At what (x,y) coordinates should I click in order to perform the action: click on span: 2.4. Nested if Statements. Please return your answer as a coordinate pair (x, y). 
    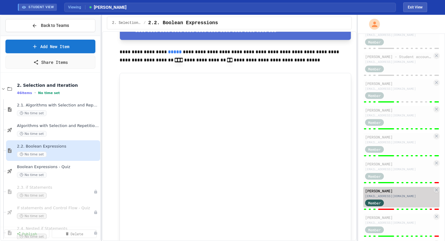
    Looking at the image, I should click on (55, 229).